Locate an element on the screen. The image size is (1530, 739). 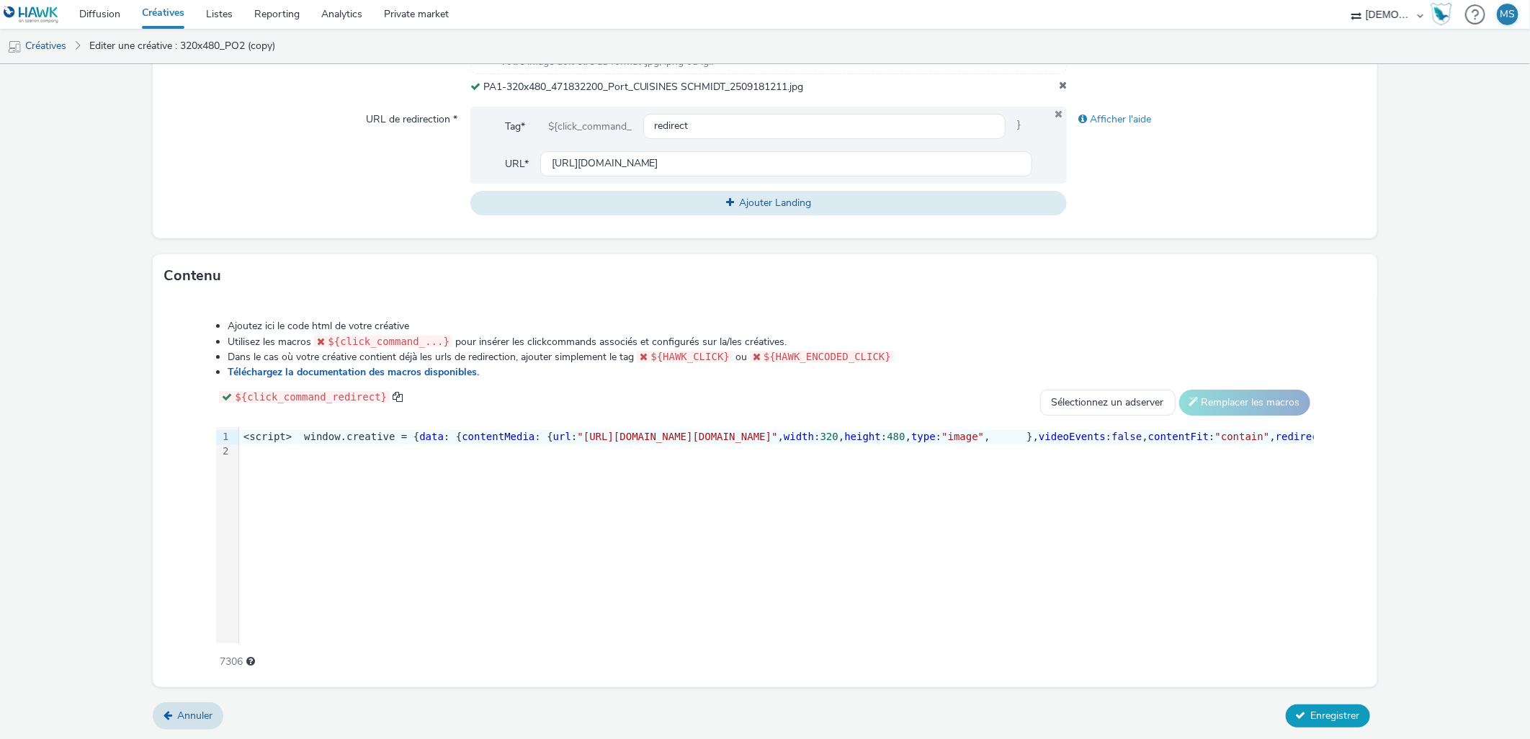
a: Hawk Academy is located at coordinates (1444, 14).